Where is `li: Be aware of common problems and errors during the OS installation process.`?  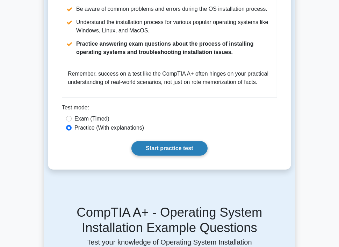
li: Be aware of common problems and errors during the OS installation process. is located at coordinates (169, 9).